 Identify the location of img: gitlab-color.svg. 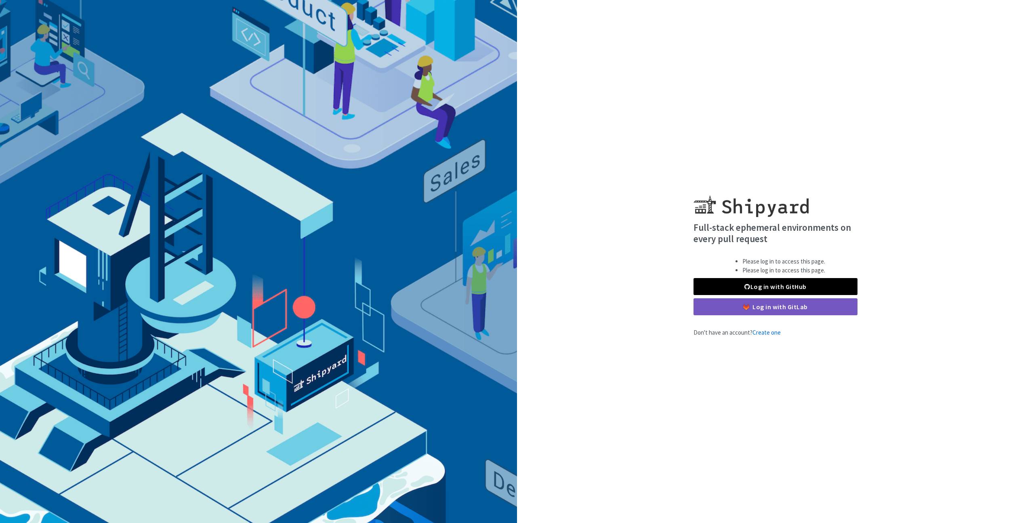
(746, 307).